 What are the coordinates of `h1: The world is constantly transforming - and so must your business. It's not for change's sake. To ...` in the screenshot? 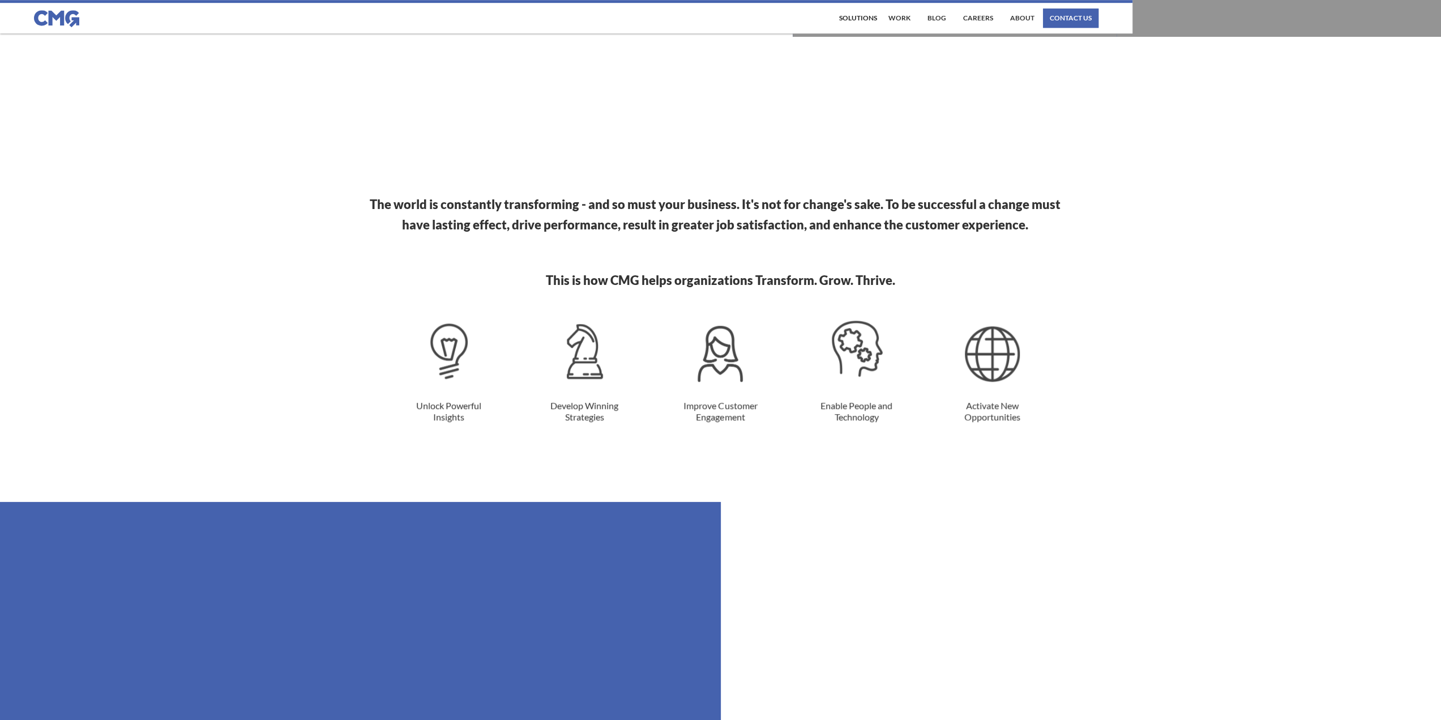 It's located at (720, 215).